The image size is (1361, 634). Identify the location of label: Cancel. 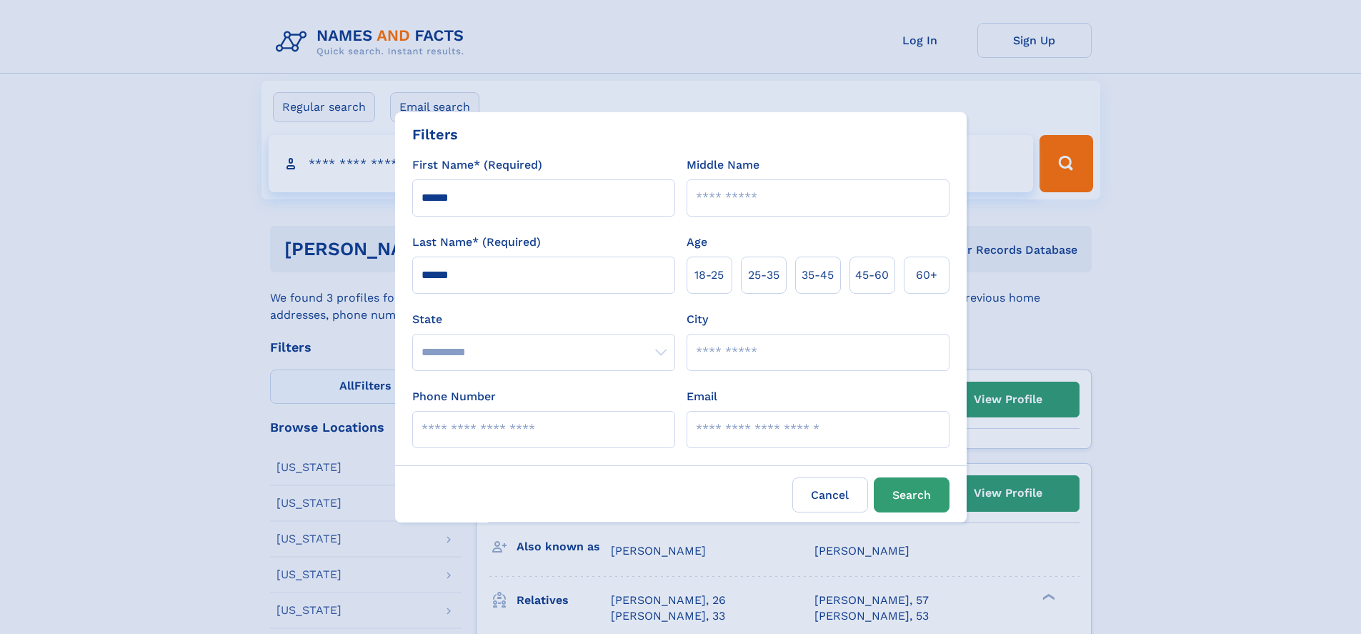
(830, 494).